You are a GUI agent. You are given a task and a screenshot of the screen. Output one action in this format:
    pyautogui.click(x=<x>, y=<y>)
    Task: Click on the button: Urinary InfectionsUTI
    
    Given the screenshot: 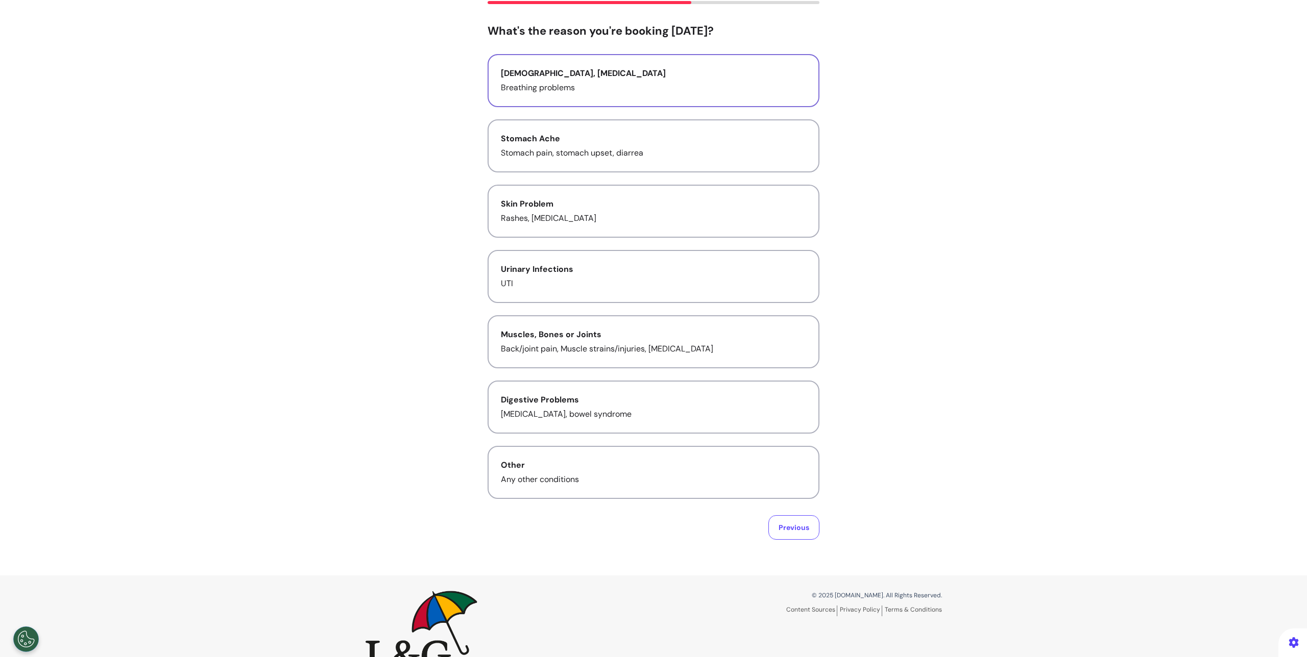 What is the action you would take?
    pyautogui.click(x=653, y=277)
    